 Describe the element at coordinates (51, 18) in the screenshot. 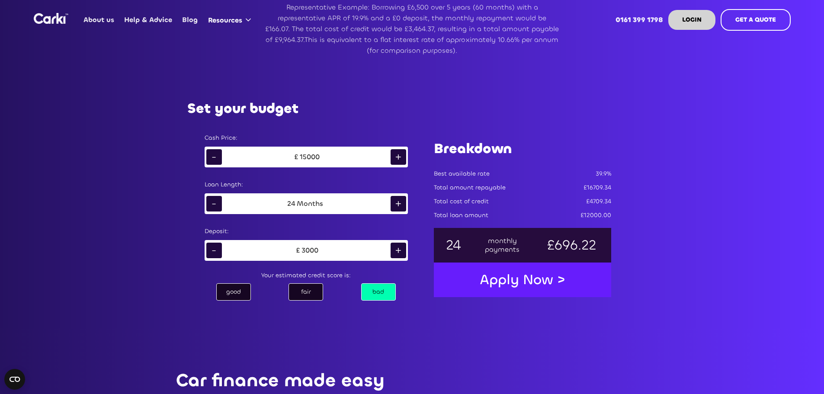

I see `a: home` at that location.